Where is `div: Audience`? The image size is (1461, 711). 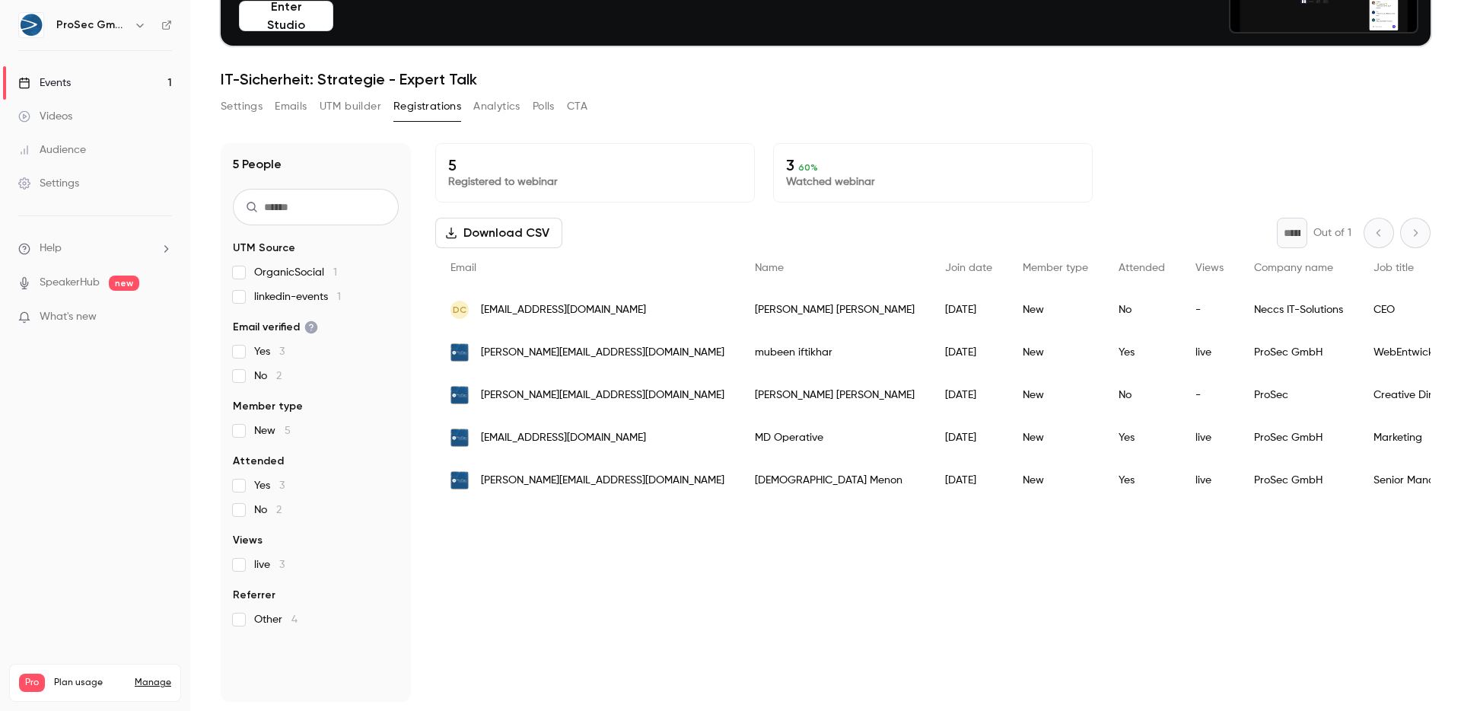 div: Audience is located at coordinates (52, 150).